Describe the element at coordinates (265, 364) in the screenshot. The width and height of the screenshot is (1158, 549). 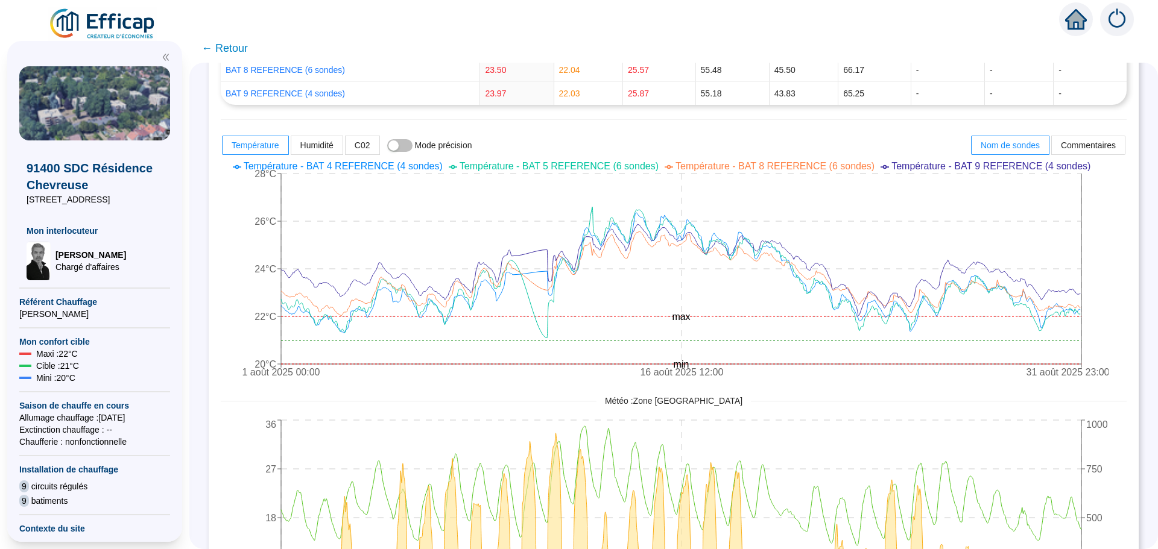
I see `tspan: 20°C` at that location.